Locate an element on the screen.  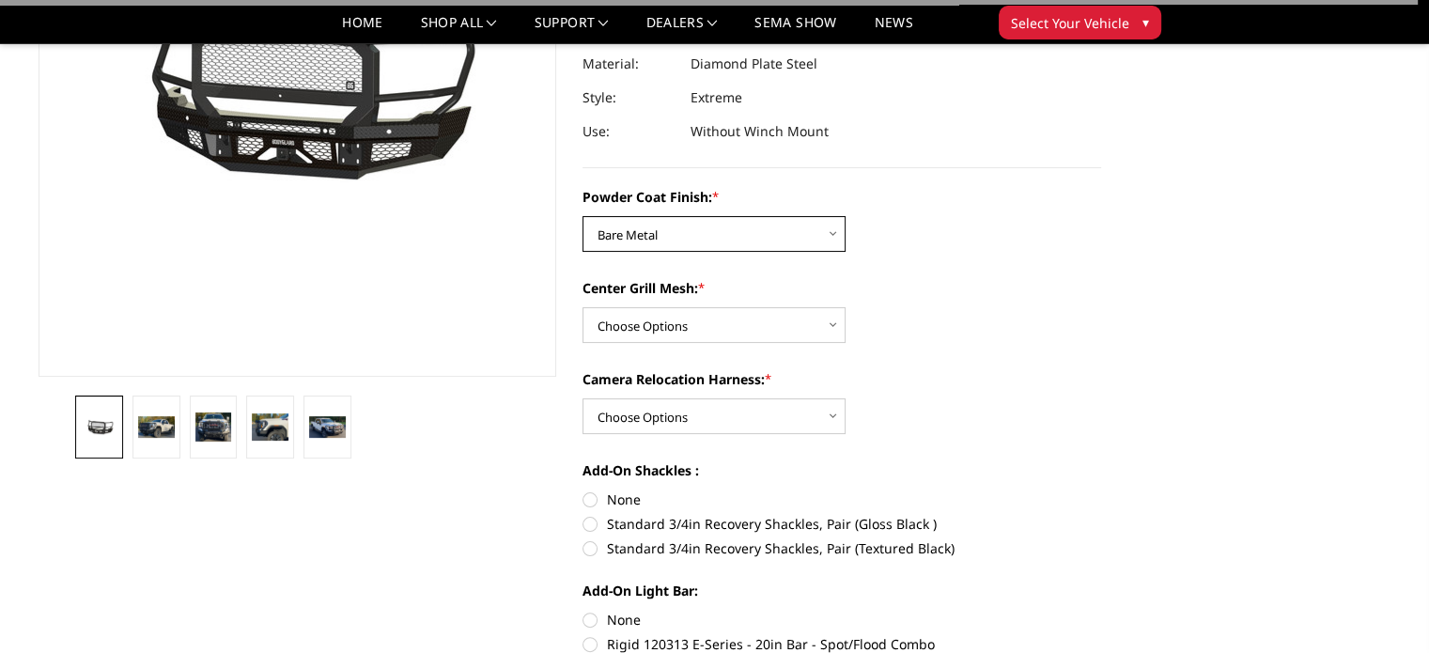
button: Select Your Vehicle is located at coordinates (1080, 23).